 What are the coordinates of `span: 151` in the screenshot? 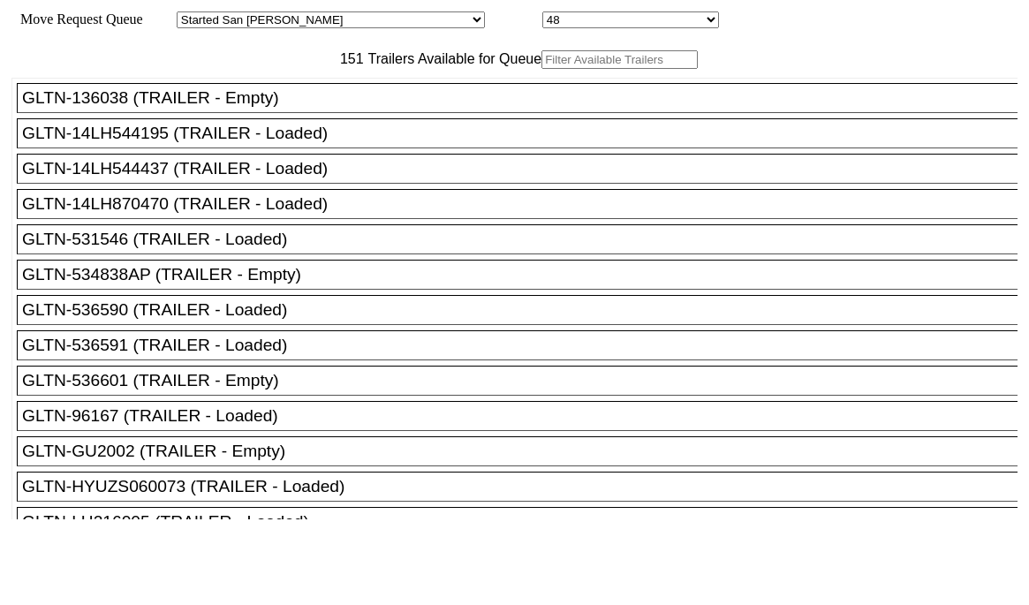 It's located at (347, 58).